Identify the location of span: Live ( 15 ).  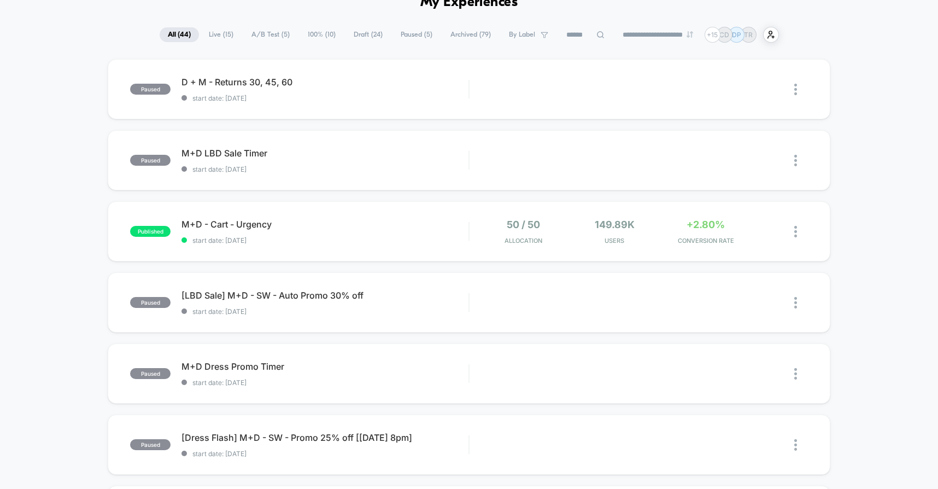
(221, 34).